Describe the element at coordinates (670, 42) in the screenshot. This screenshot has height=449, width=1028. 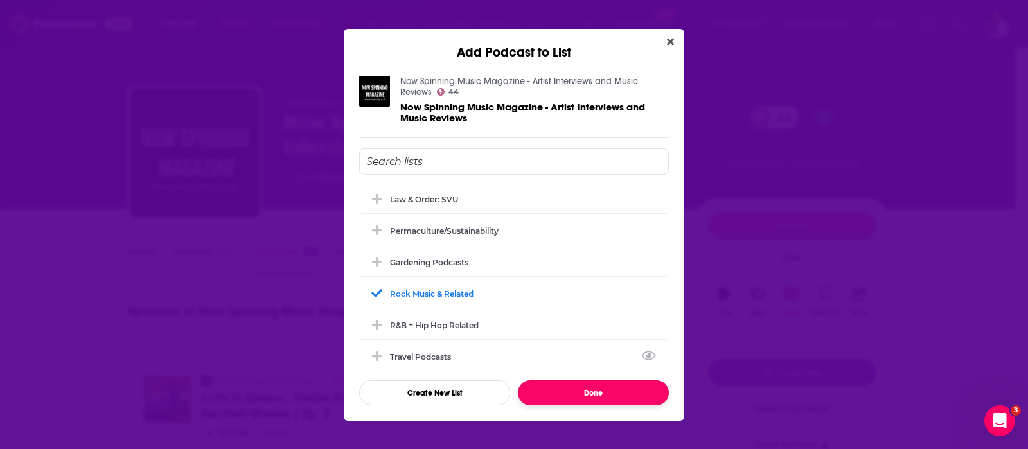
I see `button: Close` at that location.